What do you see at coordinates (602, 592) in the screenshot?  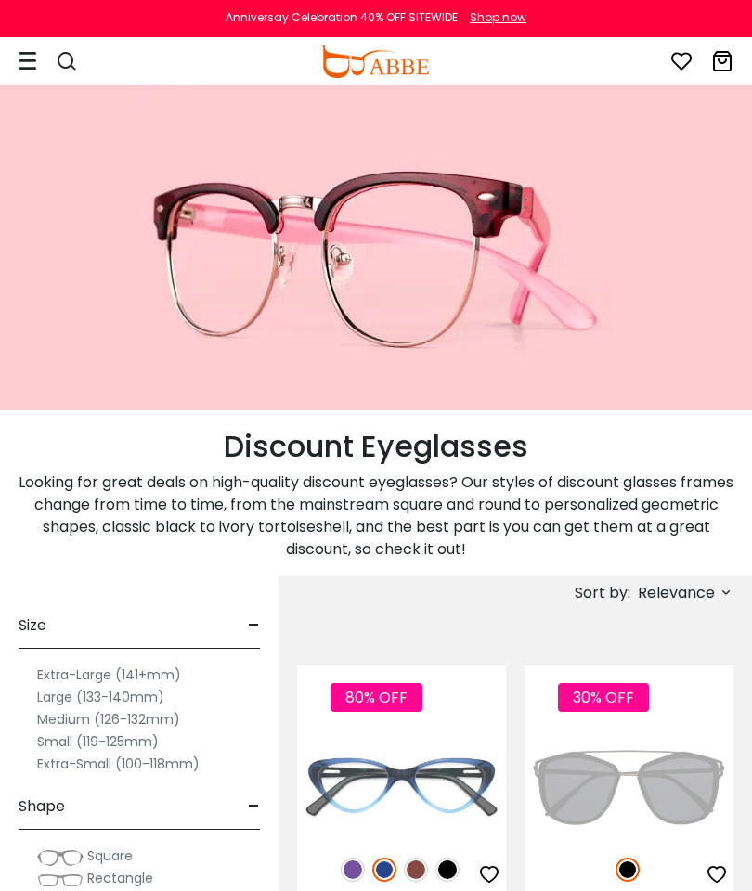 I see `span: Sort by:` at bounding box center [602, 592].